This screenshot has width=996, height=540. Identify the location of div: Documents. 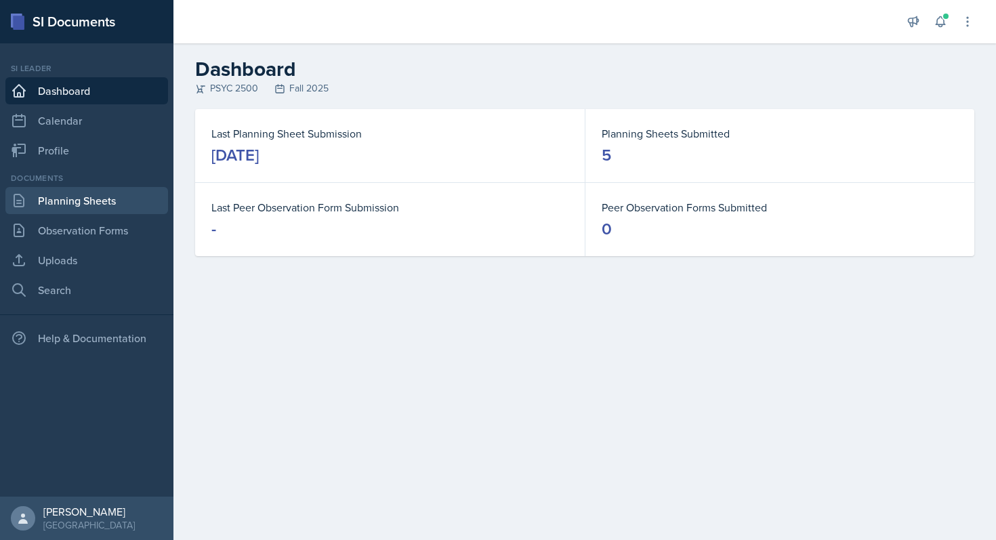
(87, 178).